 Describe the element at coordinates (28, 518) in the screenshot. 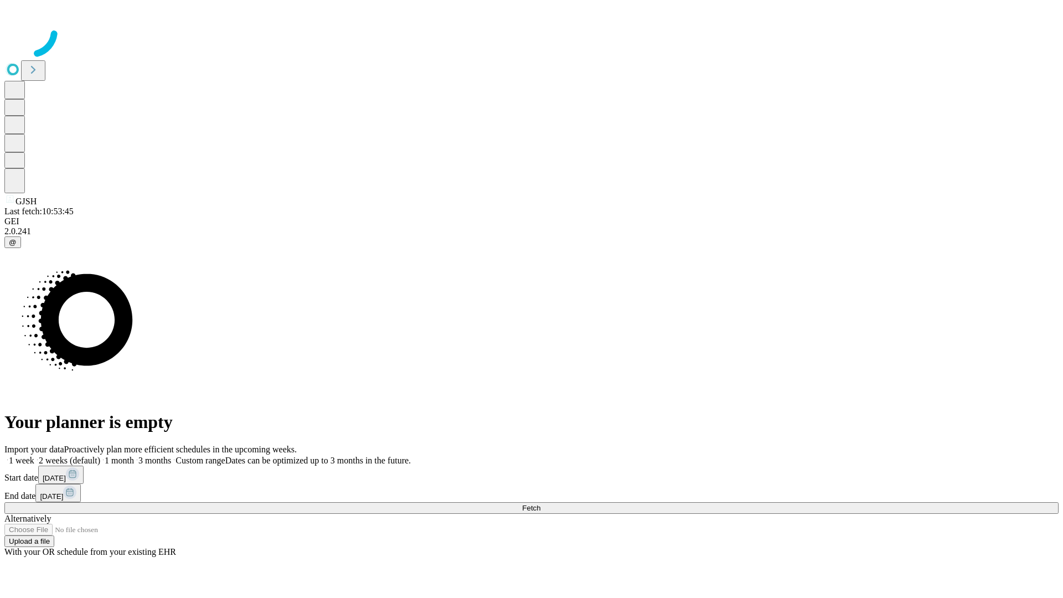

I see `span: Alternatively` at that location.